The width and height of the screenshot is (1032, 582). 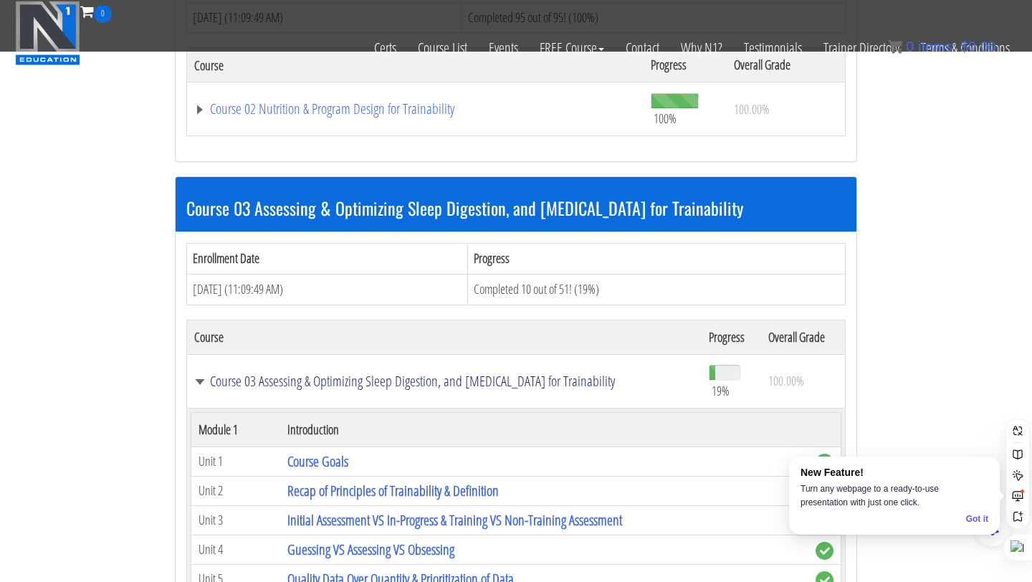 I want to click on bdi: 0.00, so click(x=978, y=47).